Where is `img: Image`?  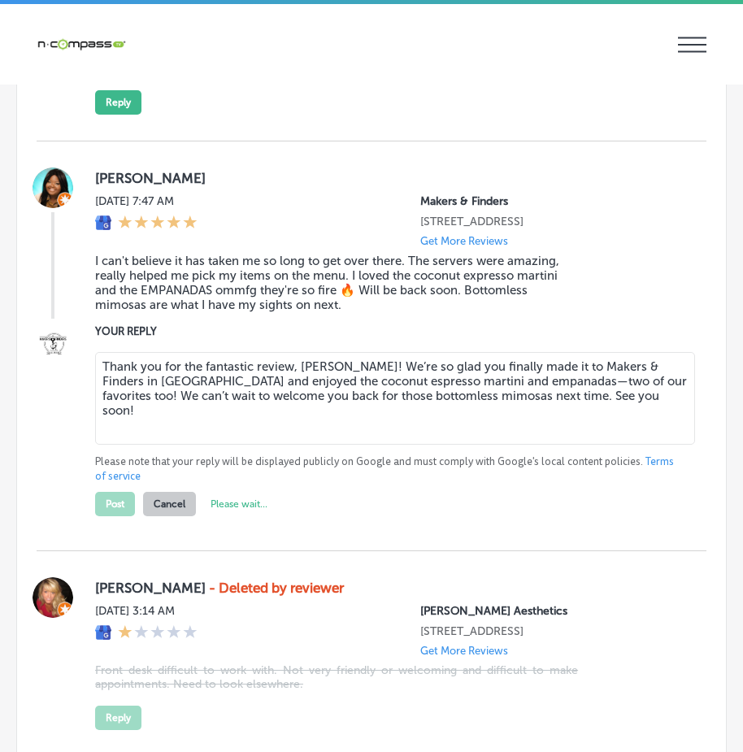 img: Image is located at coordinates (53, 343).